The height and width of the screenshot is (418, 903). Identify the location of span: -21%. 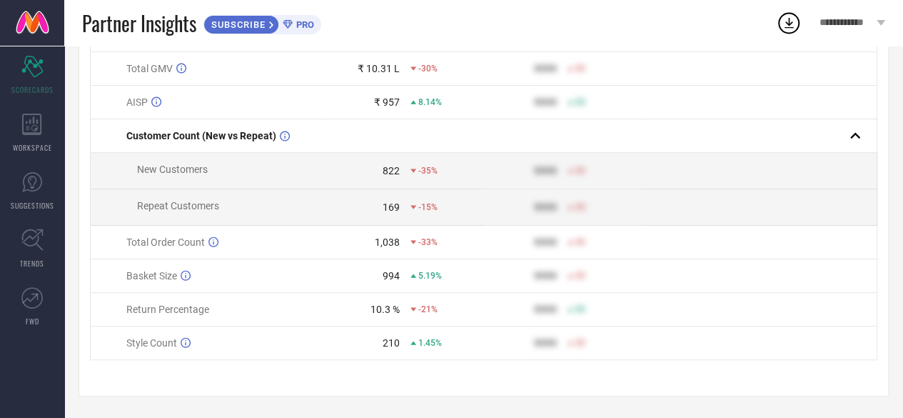
(428, 309).